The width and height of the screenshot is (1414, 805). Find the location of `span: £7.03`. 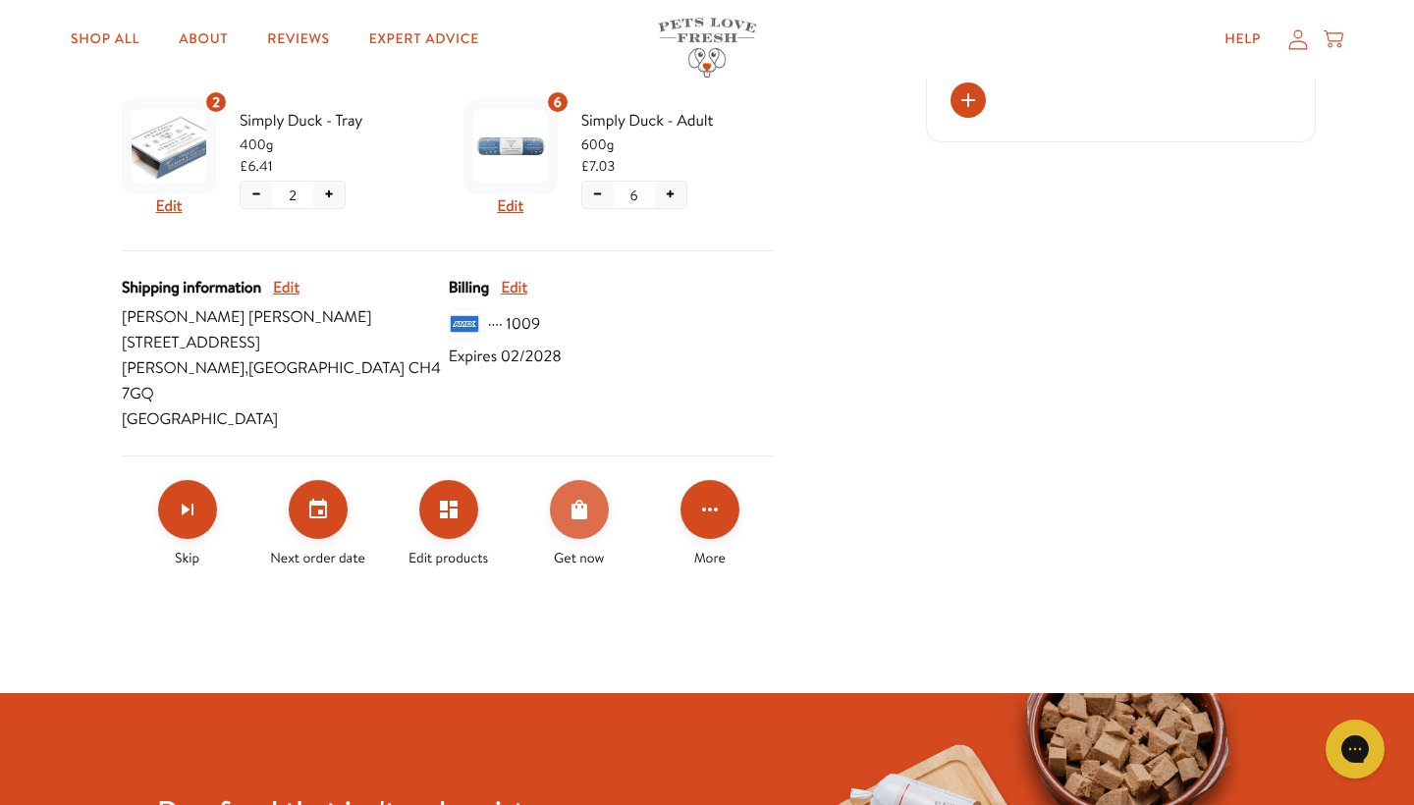

span: £7.03 is located at coordinates (598, 166).